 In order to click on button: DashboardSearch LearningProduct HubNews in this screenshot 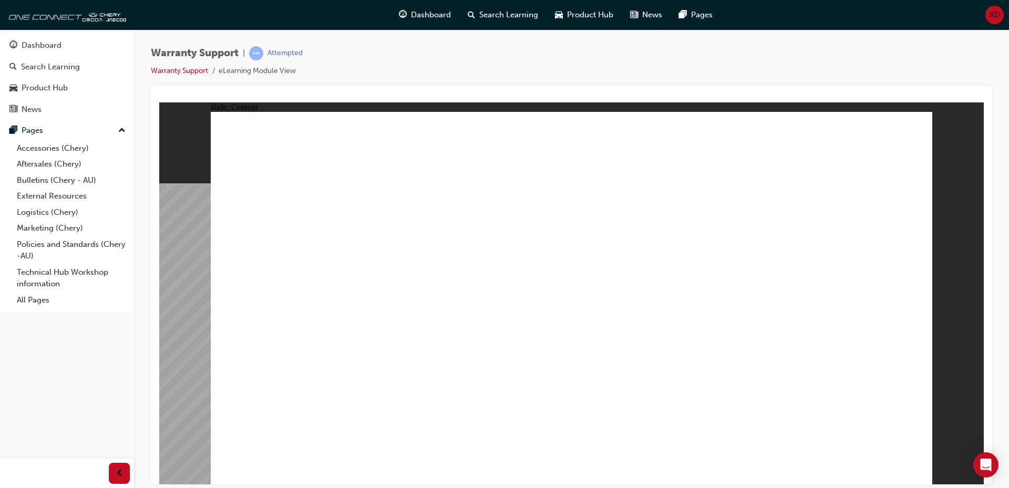, I will do `click(67, 77)`.